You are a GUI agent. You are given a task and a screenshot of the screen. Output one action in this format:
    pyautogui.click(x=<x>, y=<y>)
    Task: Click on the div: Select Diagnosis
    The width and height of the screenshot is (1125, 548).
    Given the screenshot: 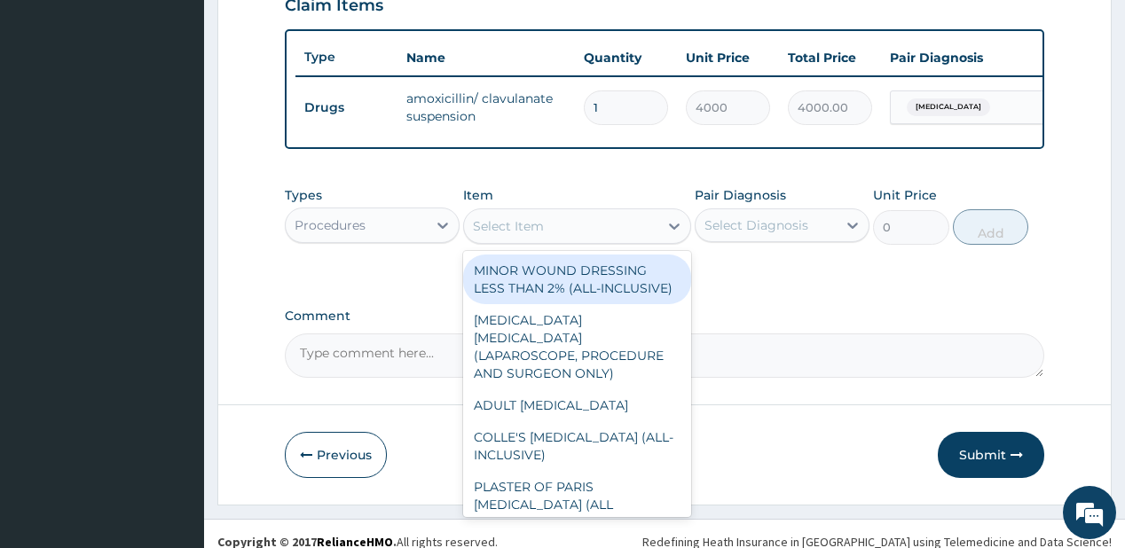 What is the action you would take?
    pyautogui.click(x=756, y=225)
    